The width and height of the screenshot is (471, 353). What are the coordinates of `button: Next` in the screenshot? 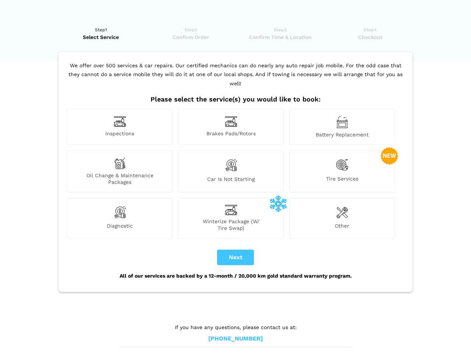 It's located at (235, 258).